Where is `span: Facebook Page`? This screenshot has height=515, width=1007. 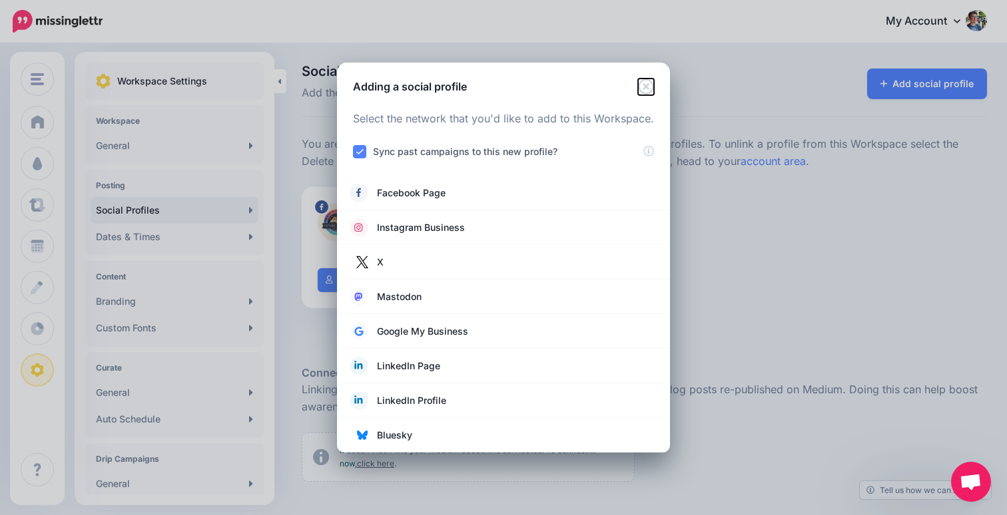
span: Facebook Page is located at coordinates (411, 193).